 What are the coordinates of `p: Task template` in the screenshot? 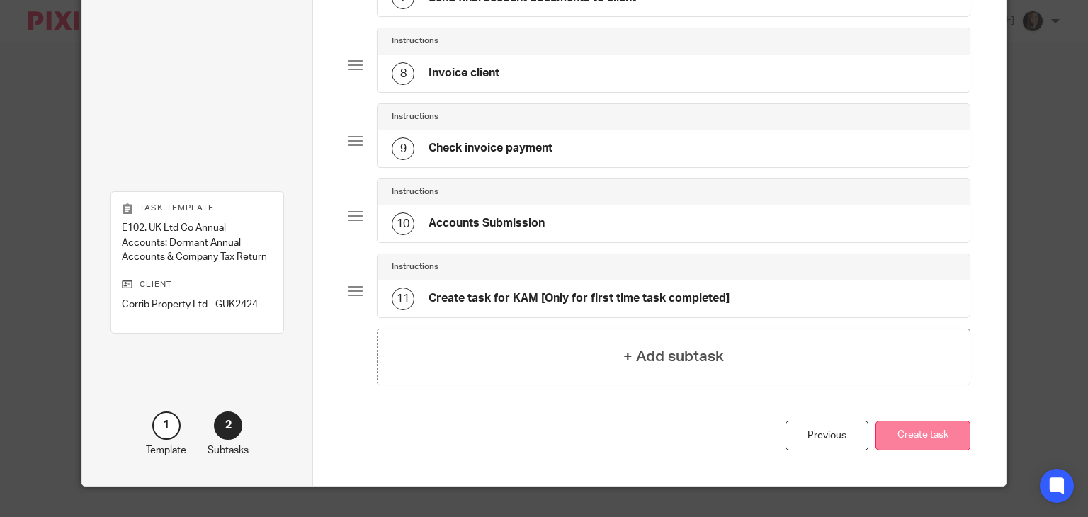 It's located at (197, 208).